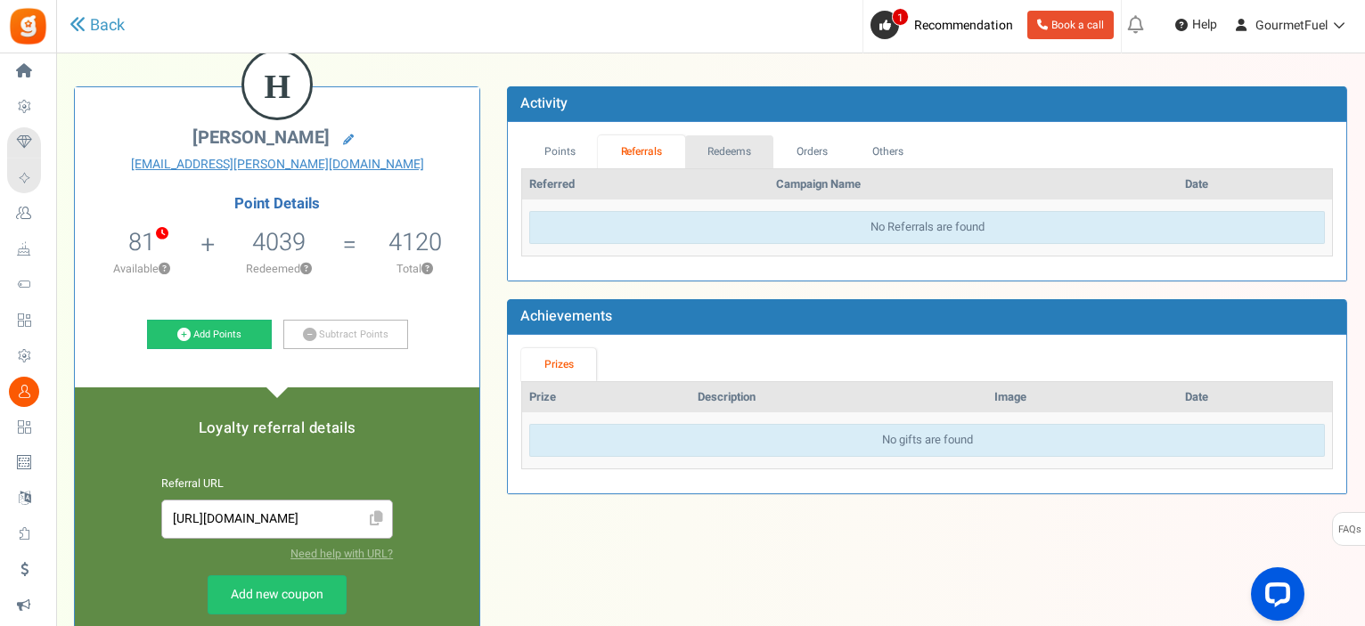  What do you see at coordinates (888, 151) in the screenshot?
I see `a: Others` at bounding box center [888, 151].